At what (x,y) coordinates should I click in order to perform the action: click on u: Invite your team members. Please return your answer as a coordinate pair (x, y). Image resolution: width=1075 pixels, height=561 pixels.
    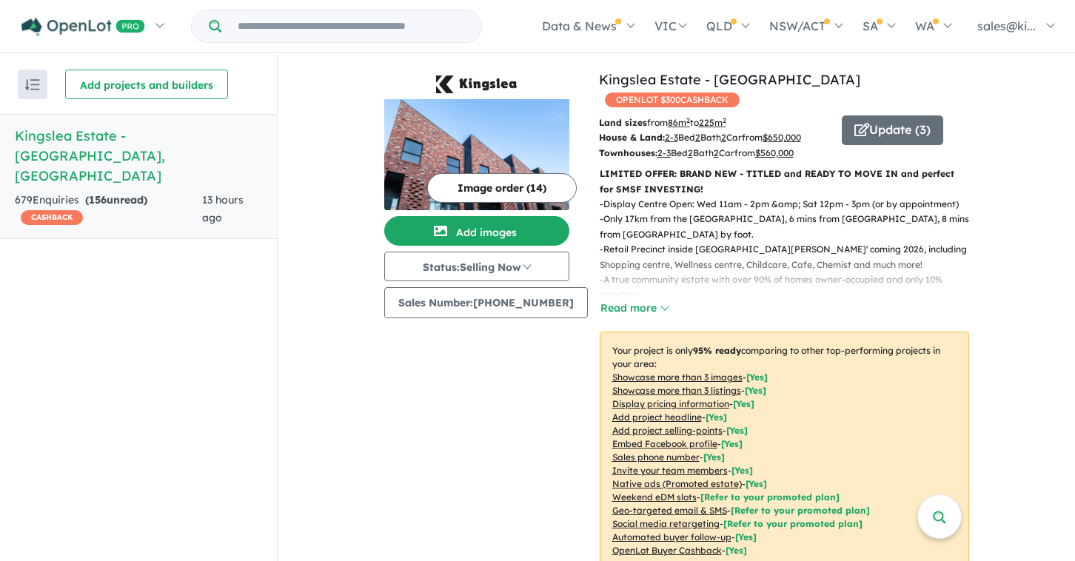
    Looking at the image, I should click on (670, 470).